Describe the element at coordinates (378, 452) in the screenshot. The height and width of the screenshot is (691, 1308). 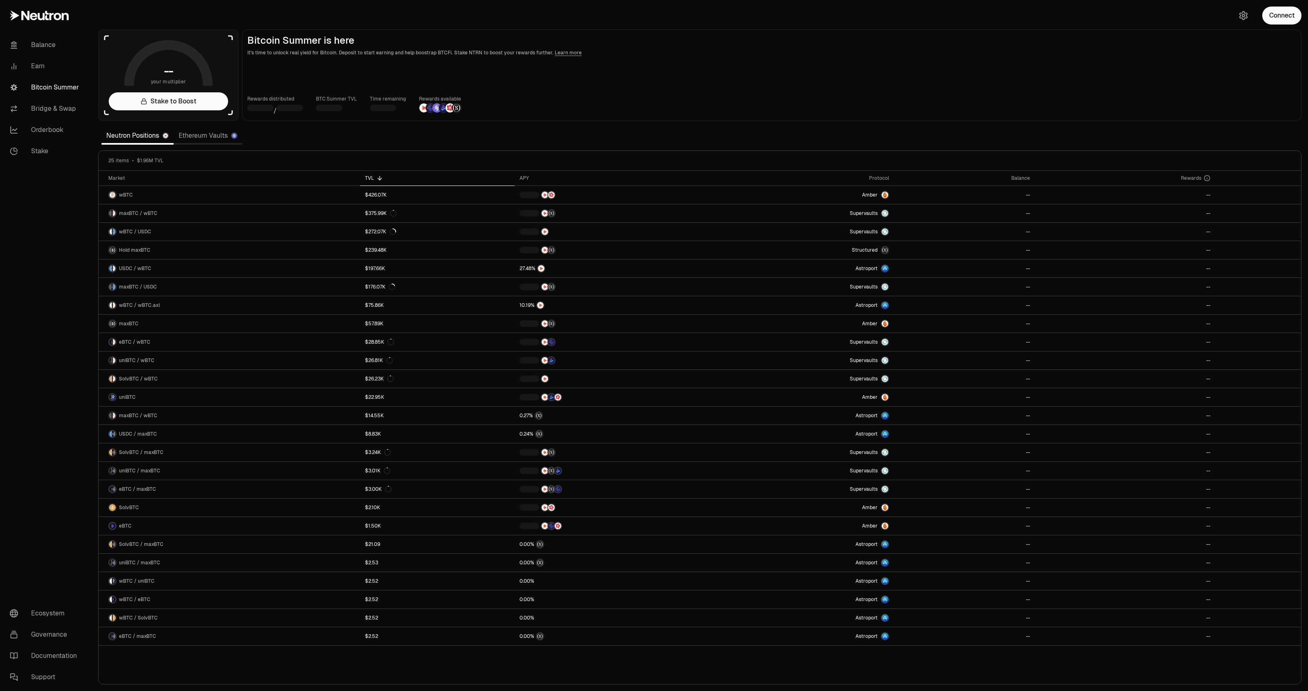
I see `div: $3.24K` at that location.